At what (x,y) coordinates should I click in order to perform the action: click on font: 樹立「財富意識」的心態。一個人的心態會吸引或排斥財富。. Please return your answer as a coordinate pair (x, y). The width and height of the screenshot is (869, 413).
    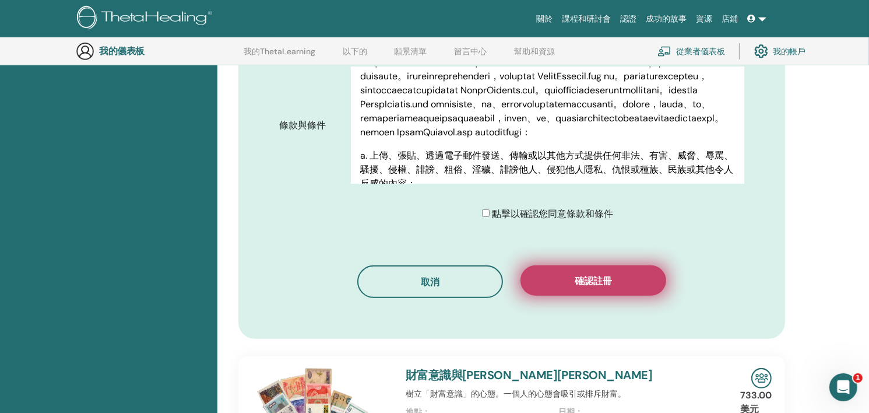
    Looking at the image, I should click on (516, 393).